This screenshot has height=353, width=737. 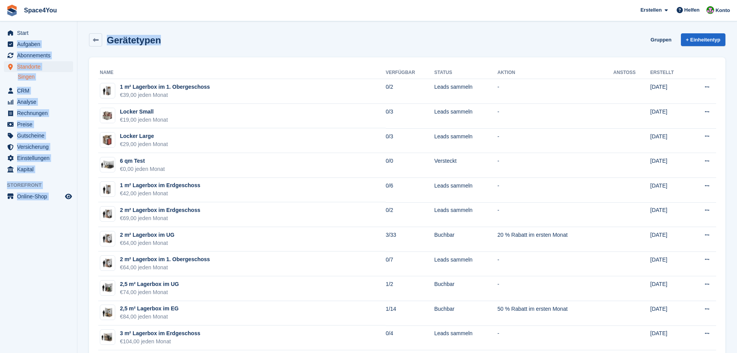 What do you see at coordinates (160, 333) in the screenshot?
I see `div: 3 m² Lagerbox im Erdgeschoss` at bounding box center [160, 333].